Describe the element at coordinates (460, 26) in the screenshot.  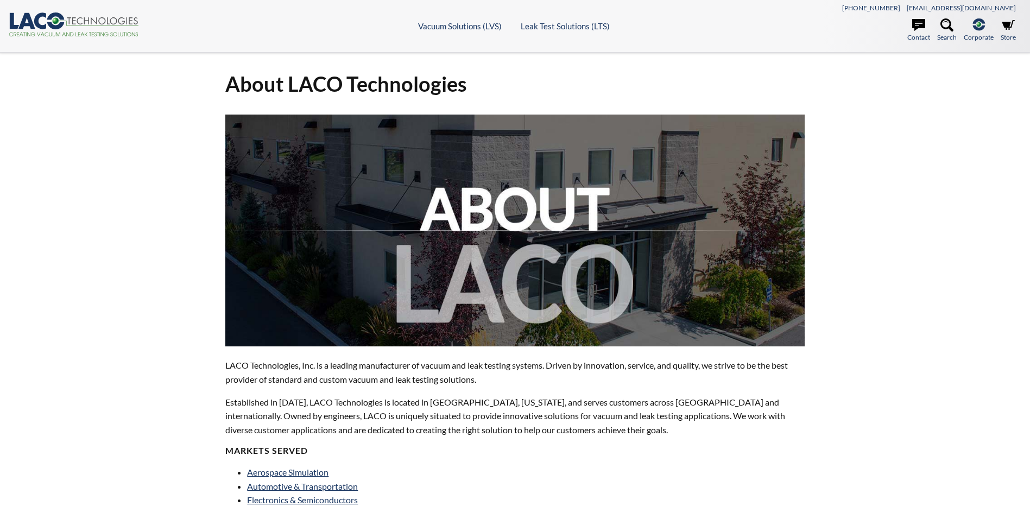
I see `a: Vacuum Solutions (LVS)` at that location.